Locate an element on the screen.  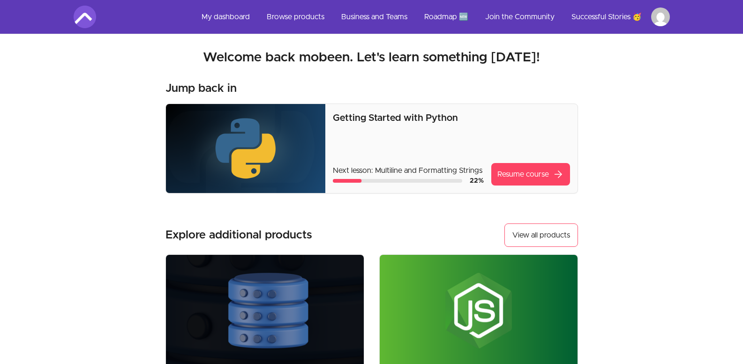
img: Amigoscode logo is located at coordinates (85, 17).